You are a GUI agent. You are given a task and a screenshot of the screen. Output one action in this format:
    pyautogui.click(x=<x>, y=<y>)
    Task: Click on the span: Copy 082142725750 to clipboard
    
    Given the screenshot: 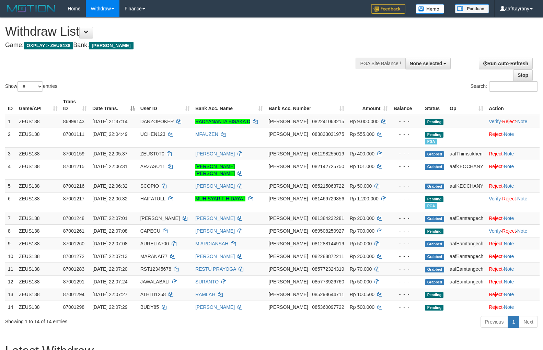 What is the action you would take?
    pyautogui.click(x=328, y=166)
    